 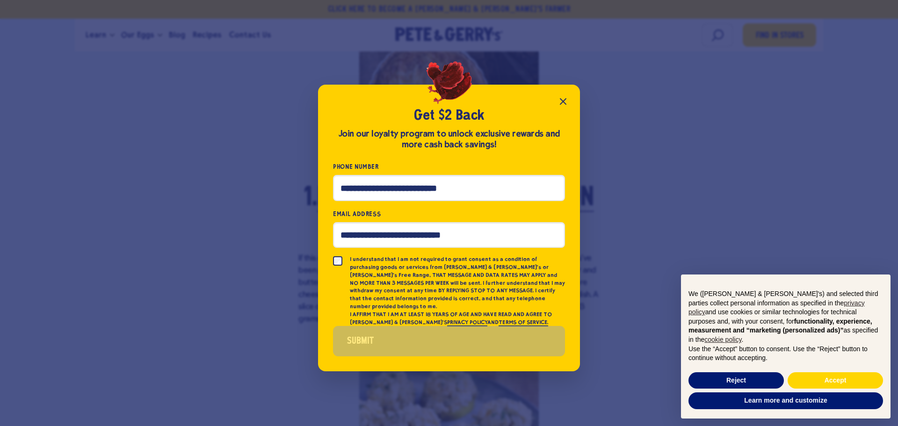 I want to click on a: TERMS OF SERVICE., so click(x=523, y=323).